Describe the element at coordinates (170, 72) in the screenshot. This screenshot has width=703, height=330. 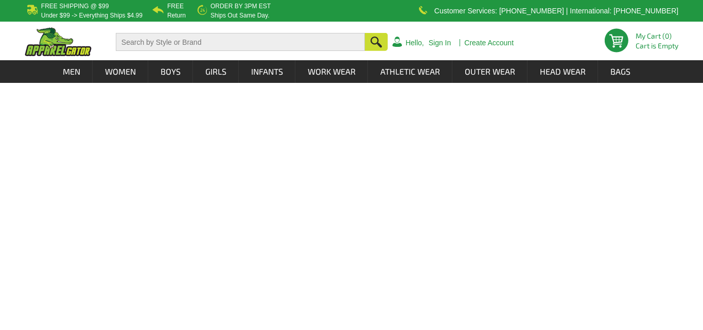
I see `a: Boys` at that location.